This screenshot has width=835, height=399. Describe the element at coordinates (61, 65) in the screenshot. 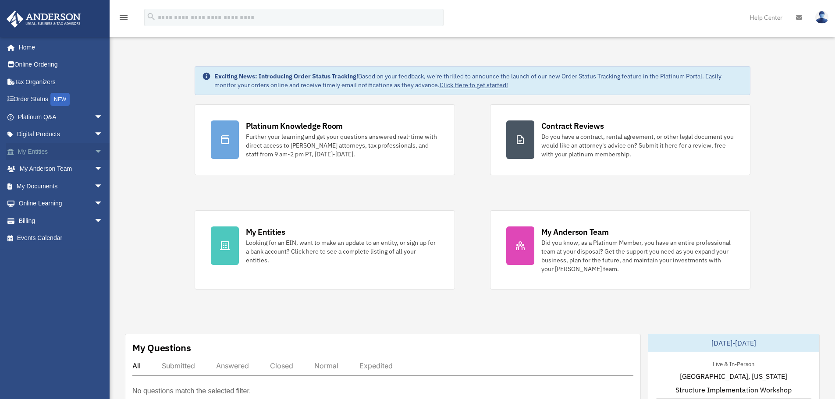

I see `a: Online Ordering` at that location.